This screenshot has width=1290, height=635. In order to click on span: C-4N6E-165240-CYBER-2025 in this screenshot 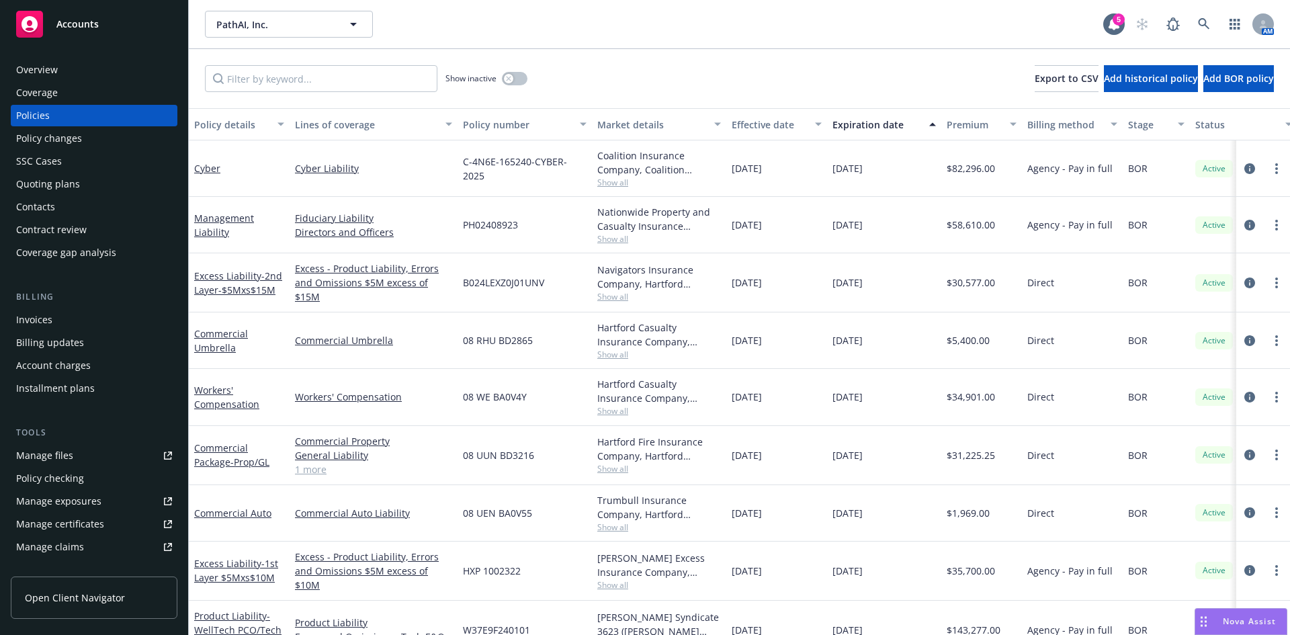, I will do `click(525, 169)`.